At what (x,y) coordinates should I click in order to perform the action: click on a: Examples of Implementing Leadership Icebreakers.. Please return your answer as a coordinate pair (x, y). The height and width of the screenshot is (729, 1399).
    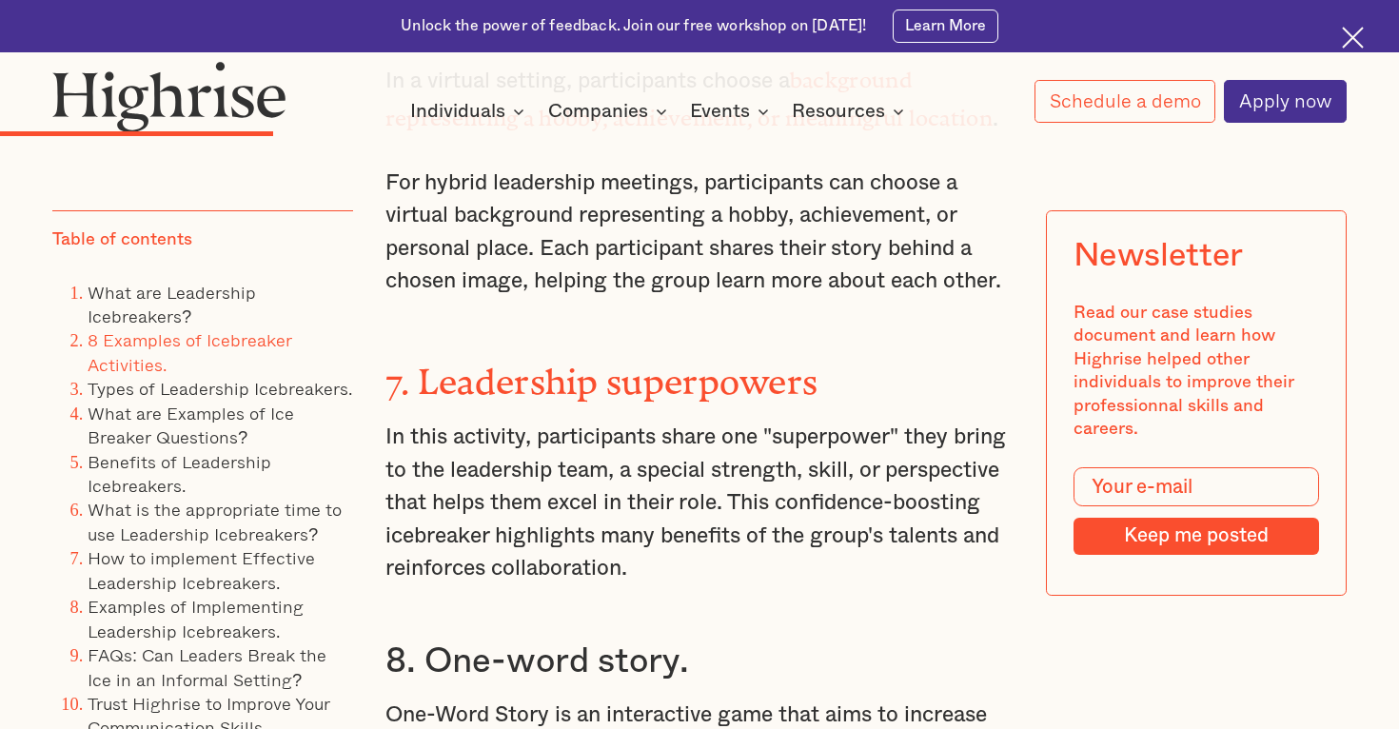
    Looking at the image, I should click on (195, 617).